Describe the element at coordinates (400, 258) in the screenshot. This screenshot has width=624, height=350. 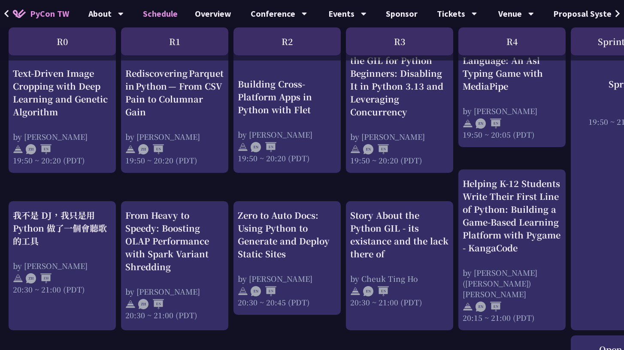
I see `a: Story About the Python GIL - its existance and the lack there of by Cheuk Ting Ho 20:30 ~ 21:00 (...` at that location.